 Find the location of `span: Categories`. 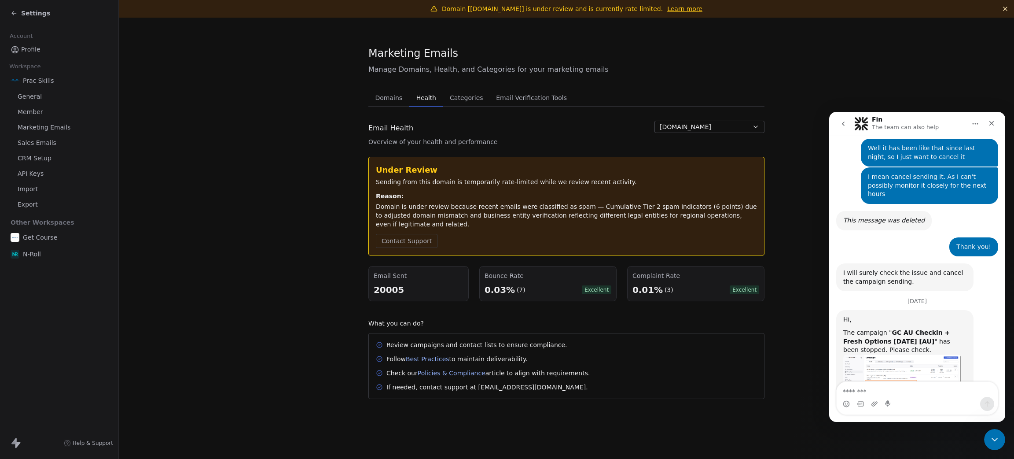

span: Categories is located at coordinates (466, 98).